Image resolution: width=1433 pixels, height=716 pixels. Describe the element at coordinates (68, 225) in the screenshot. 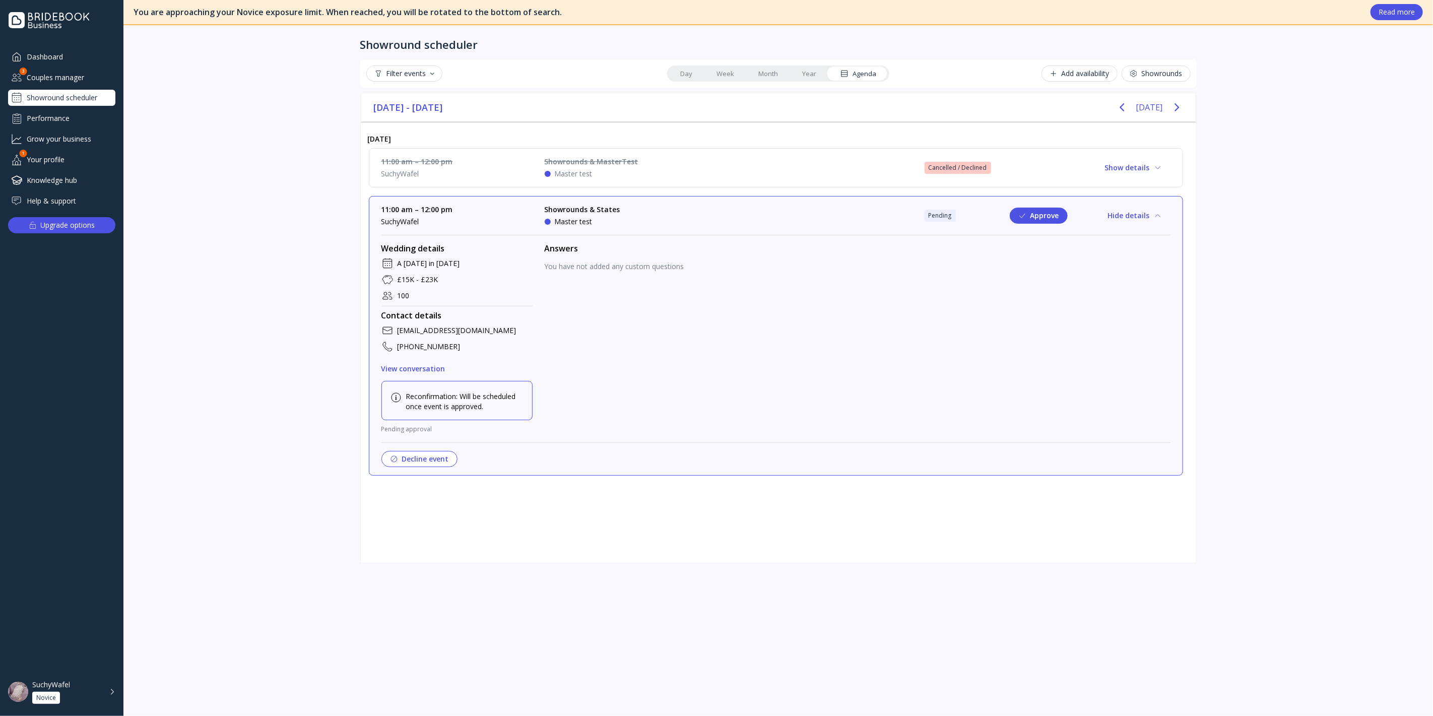

I see `div: Upgrade options` at that location.